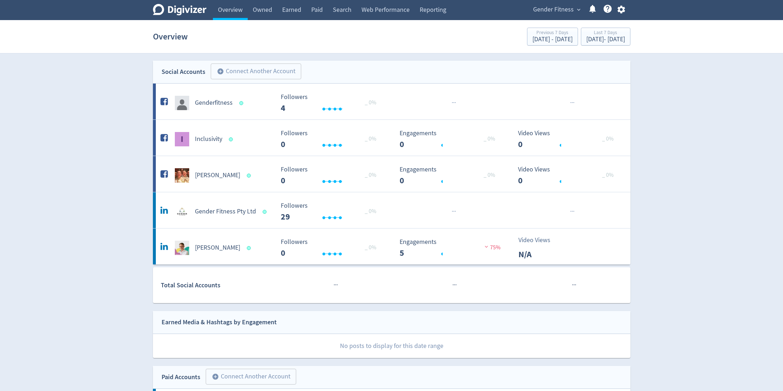 This screenshot has height=391, width=783. I want to click on div: Earned Media & Hashtags by Engagement, so click(219, 322).